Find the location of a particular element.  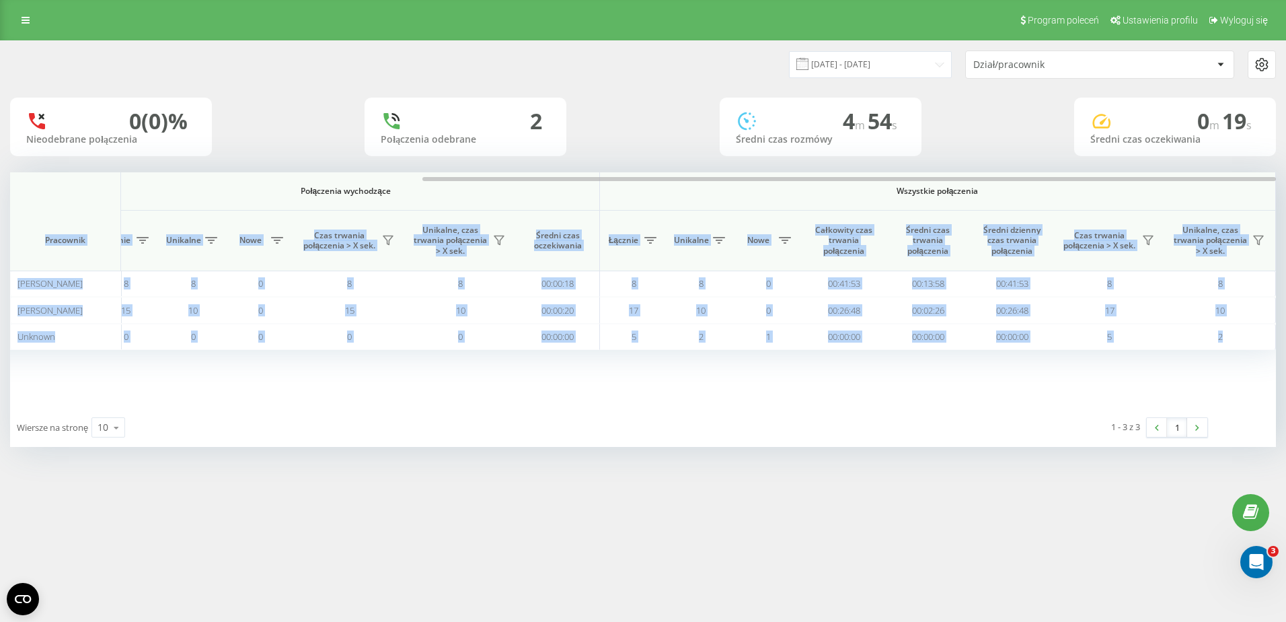

div: Dział/pracownik is located at coordinates (1053, 65).